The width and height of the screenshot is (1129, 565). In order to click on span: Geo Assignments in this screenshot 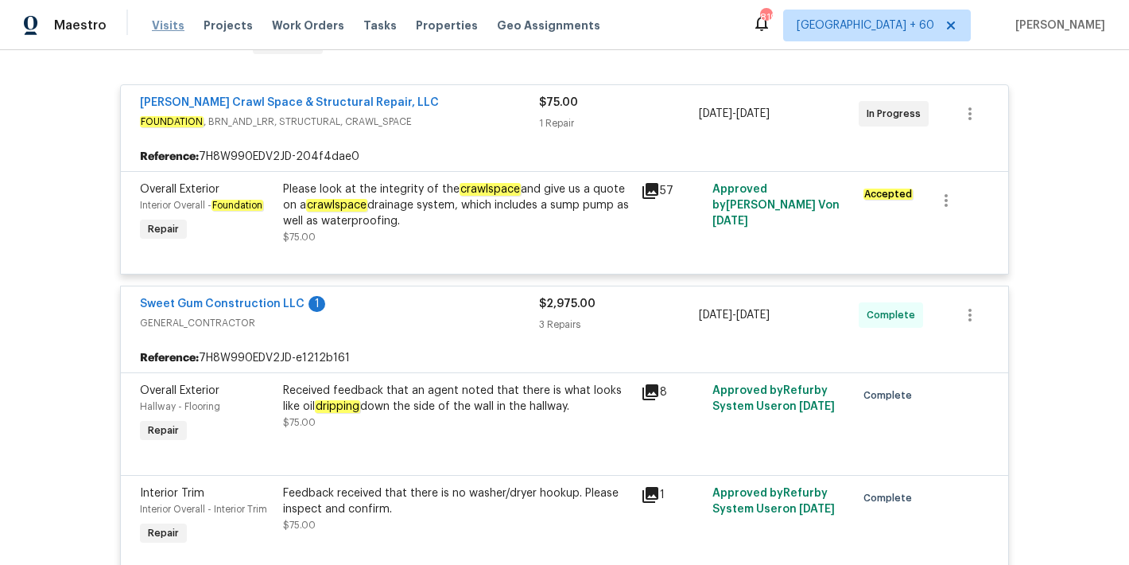, I will do `click(549, 25)`.